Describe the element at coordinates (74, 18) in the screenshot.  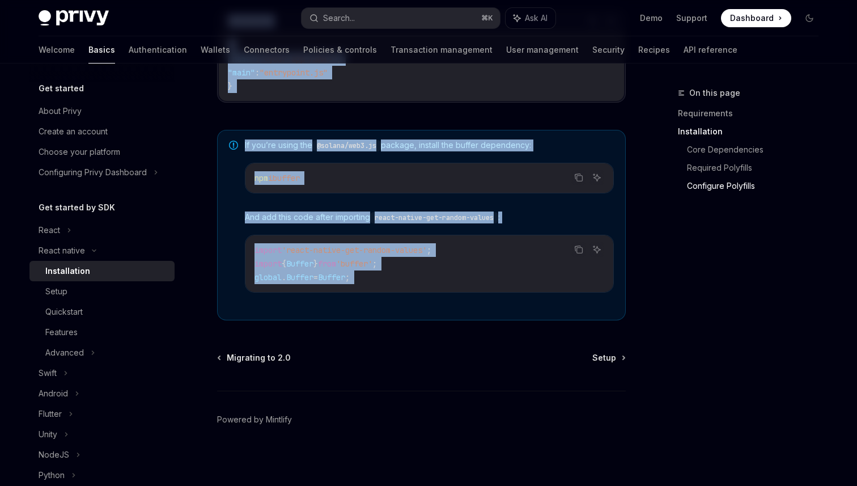
I see `img: dark logo` at that location.